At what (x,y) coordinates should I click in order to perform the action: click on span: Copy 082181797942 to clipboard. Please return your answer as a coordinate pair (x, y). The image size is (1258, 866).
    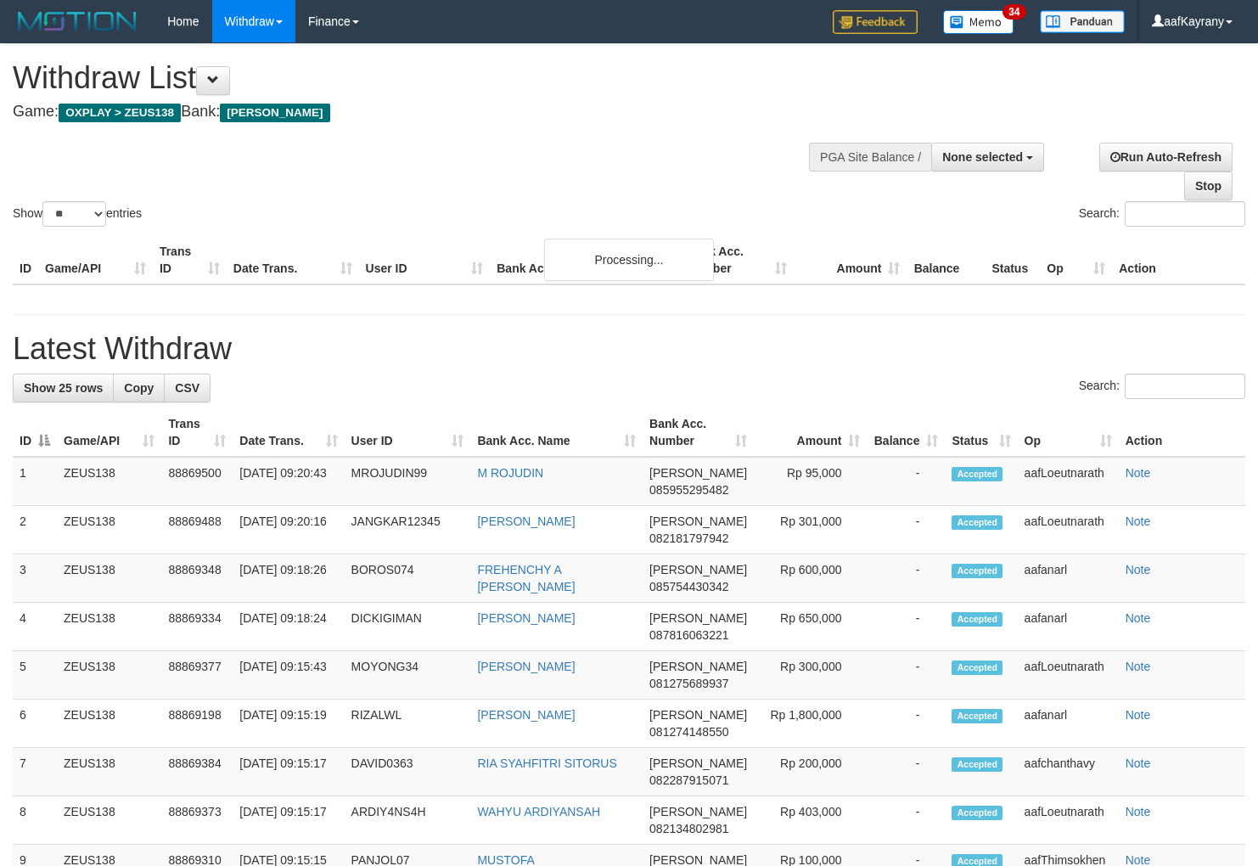
    Looking at the image, I should click on (688, 538).